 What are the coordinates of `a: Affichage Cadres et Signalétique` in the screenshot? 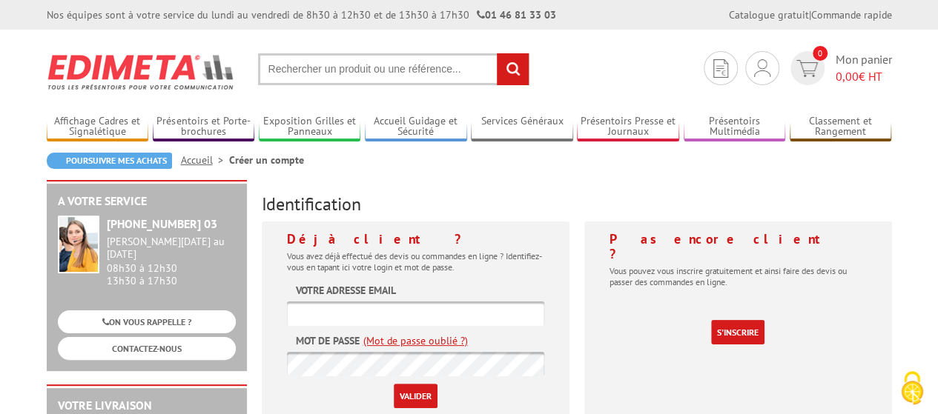 It's located at (98, 127).